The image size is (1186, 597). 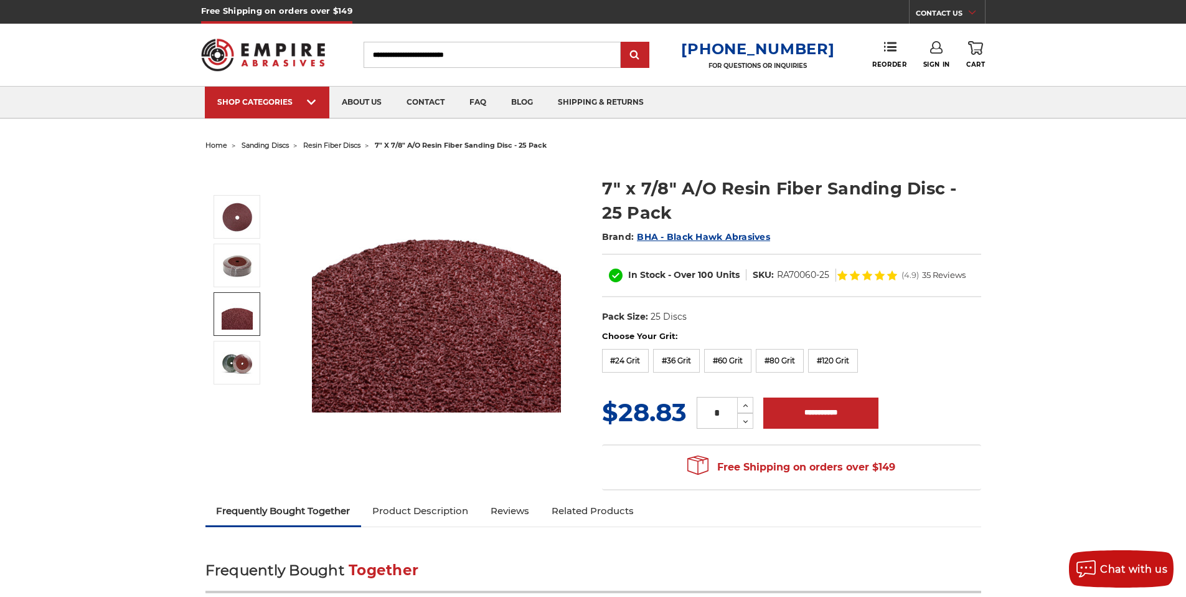 What do you see at coordinates (950, 15) in the screenshot?
I see `a: CONTACT US` at bounding box center [950, 15].